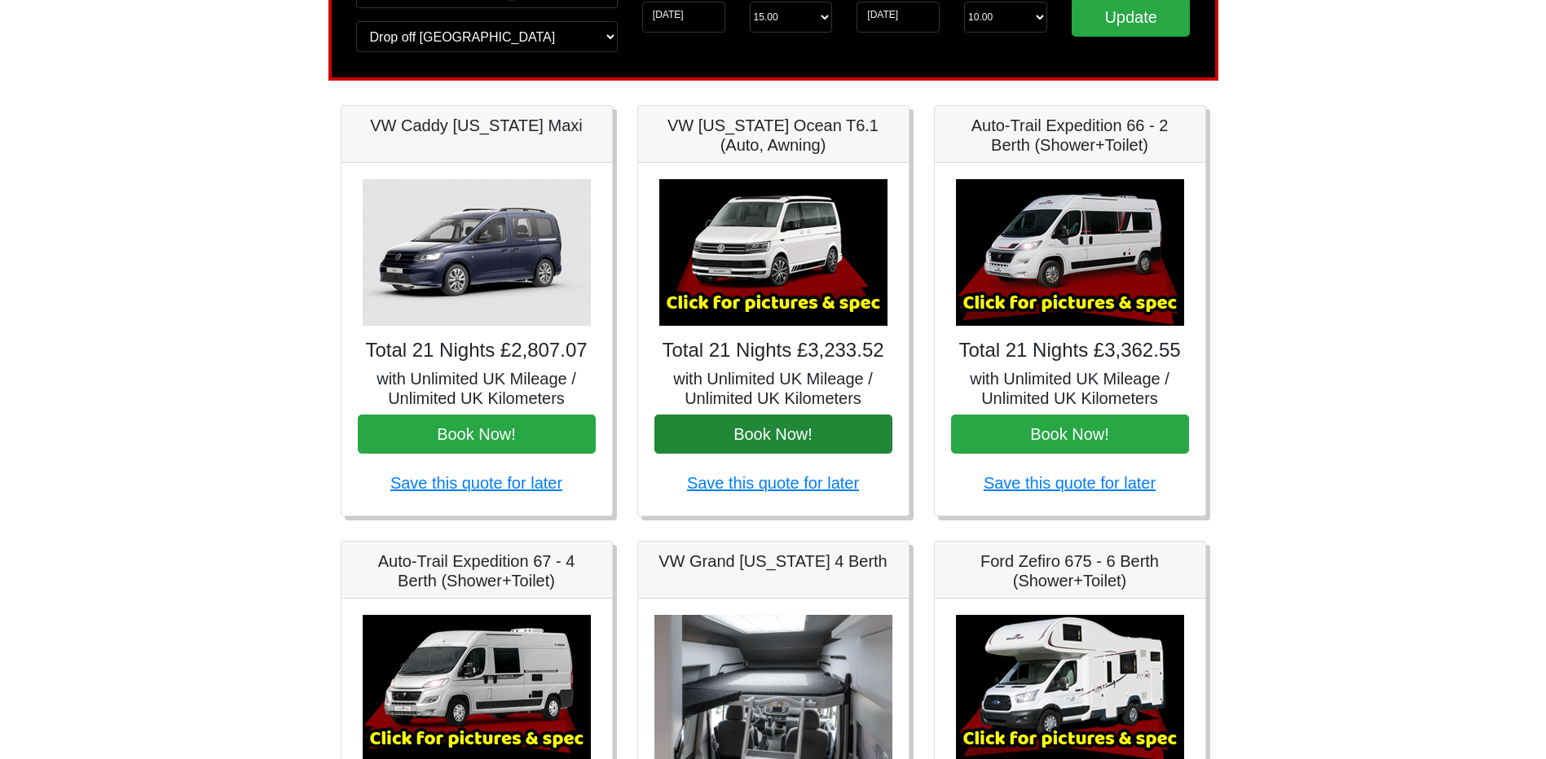  What do you see at coordinates (773, 350) in the screenshot?
I see `h4: Total 21 Nights £3,233.52` at bounding box center [773, 350].